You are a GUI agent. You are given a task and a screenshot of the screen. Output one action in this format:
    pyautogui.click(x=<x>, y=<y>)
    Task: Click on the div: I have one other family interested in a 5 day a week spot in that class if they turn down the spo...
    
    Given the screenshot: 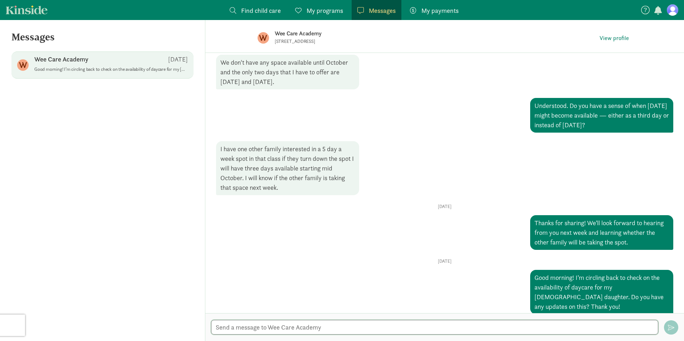 What is the action you would take?
    pyautogui.click(x=288, y=168)
    